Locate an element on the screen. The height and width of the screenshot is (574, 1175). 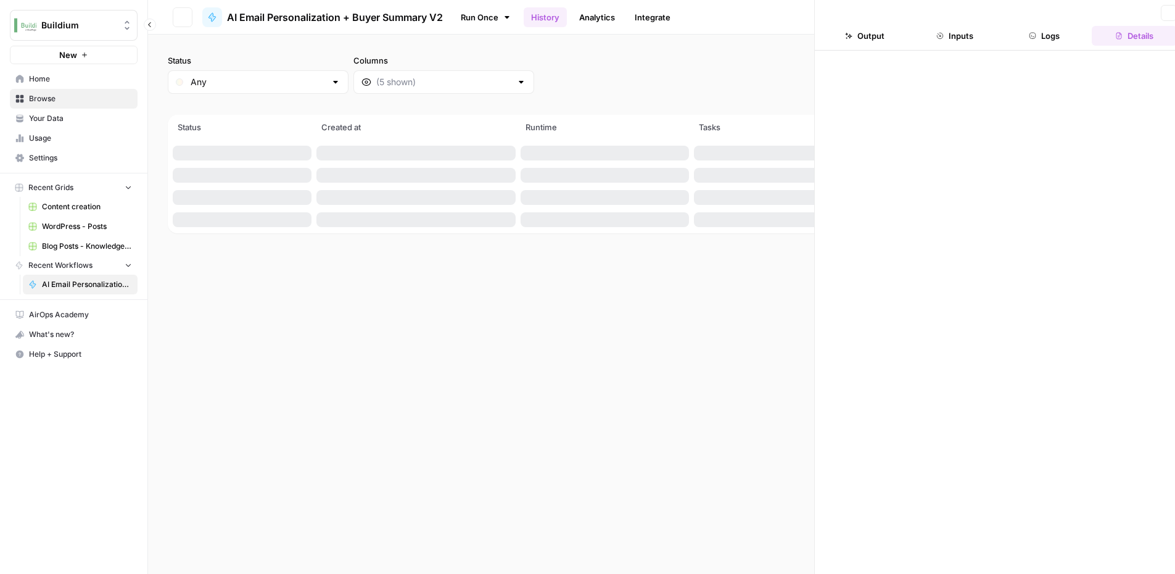
button: Output is located at coordinates (865, 36).